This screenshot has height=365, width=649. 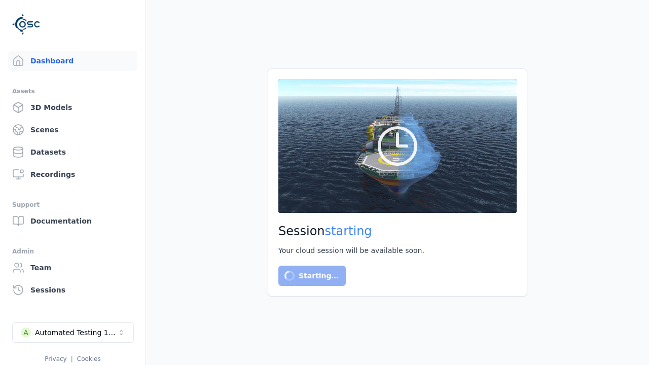 I want to click on a: Sessions, so click(x=73, y=290).